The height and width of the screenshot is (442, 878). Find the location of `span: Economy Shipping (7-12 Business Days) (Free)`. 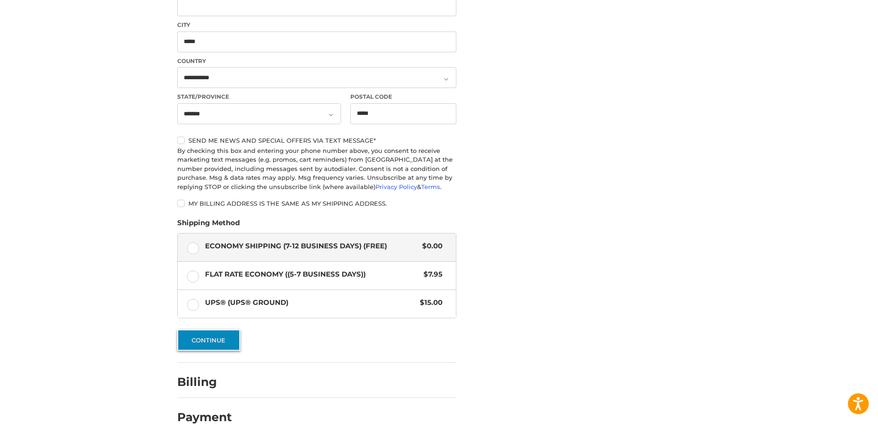

span: Economy Shipping (7-12 Business Days) (Free) is located at coordinates (311, 246).